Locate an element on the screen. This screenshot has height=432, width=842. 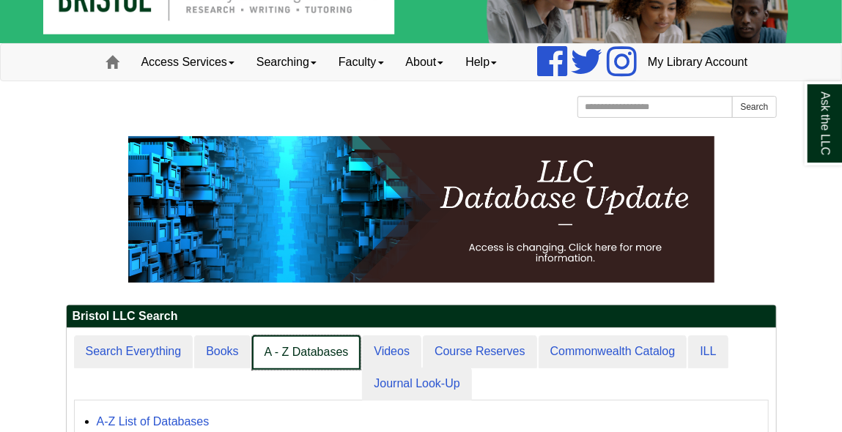
a: ILL is located at coordinates (708, 352).